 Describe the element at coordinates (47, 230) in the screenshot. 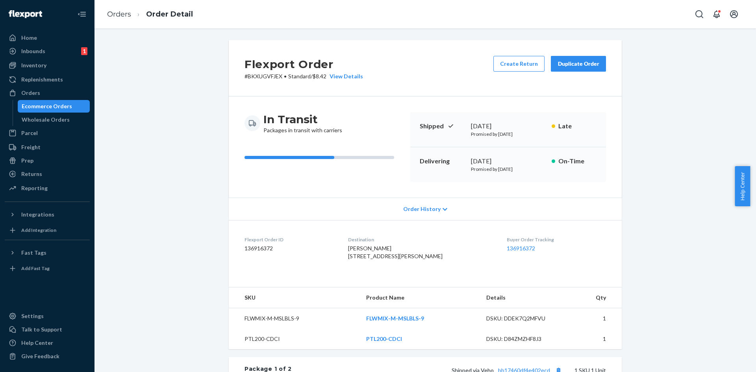

I see `a: Add Integration` at that location.